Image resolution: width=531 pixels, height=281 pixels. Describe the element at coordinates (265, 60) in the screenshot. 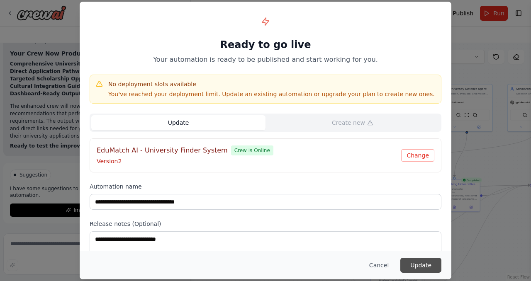

I see `p: Your automation is ready to be published and start working for you.` at that location.